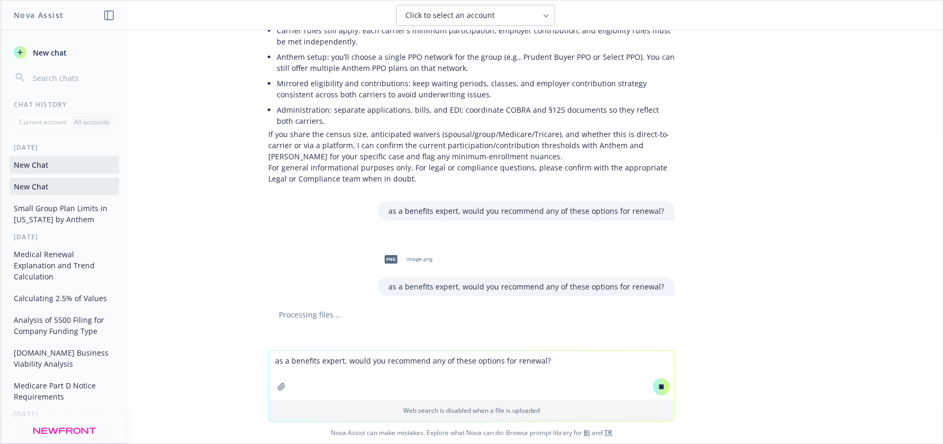 Image resolution: width=943 pixels, height=444 pixels. Describe the element at coordinates (64, 391) in the screenshot. I see `button: Medicare Part D Notice Requirements` at that location.